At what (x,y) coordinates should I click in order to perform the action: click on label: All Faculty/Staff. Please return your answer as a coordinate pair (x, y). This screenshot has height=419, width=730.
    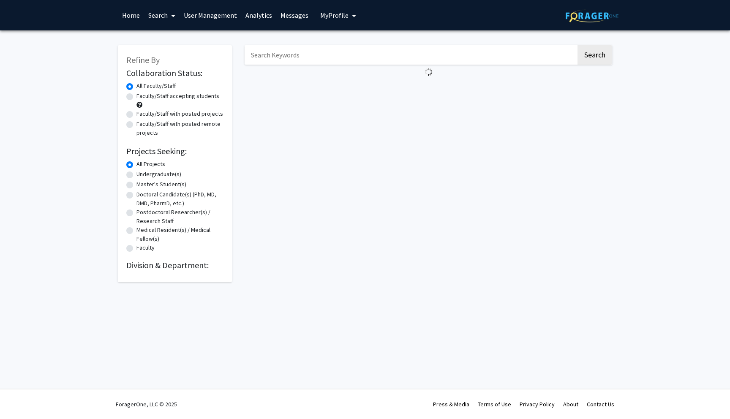
    Looking at the image, I should click on (156, 86).